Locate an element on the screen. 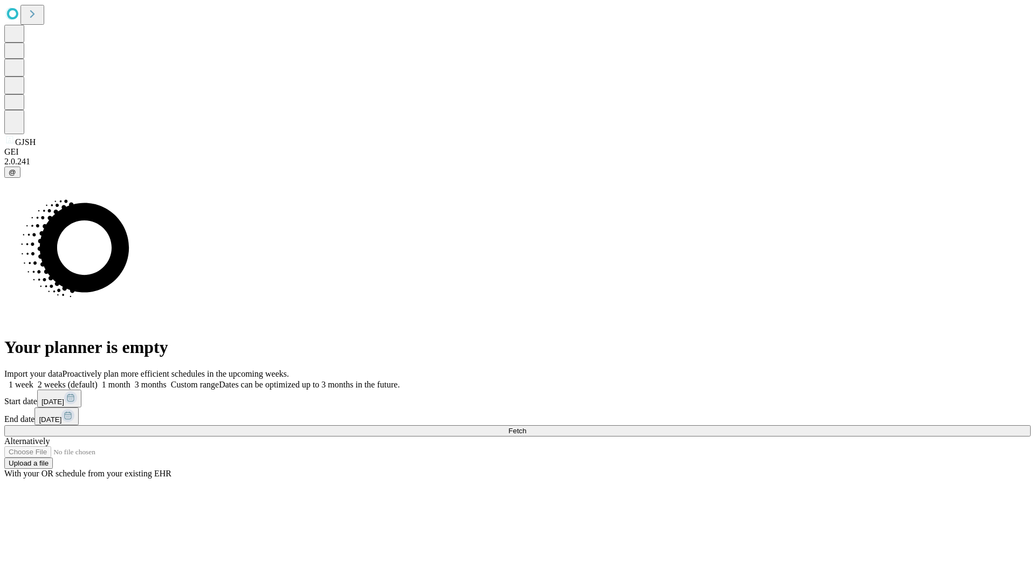 This screenshot has width=1035, height=582. span: 3 months is located at coordinates (150, 384).